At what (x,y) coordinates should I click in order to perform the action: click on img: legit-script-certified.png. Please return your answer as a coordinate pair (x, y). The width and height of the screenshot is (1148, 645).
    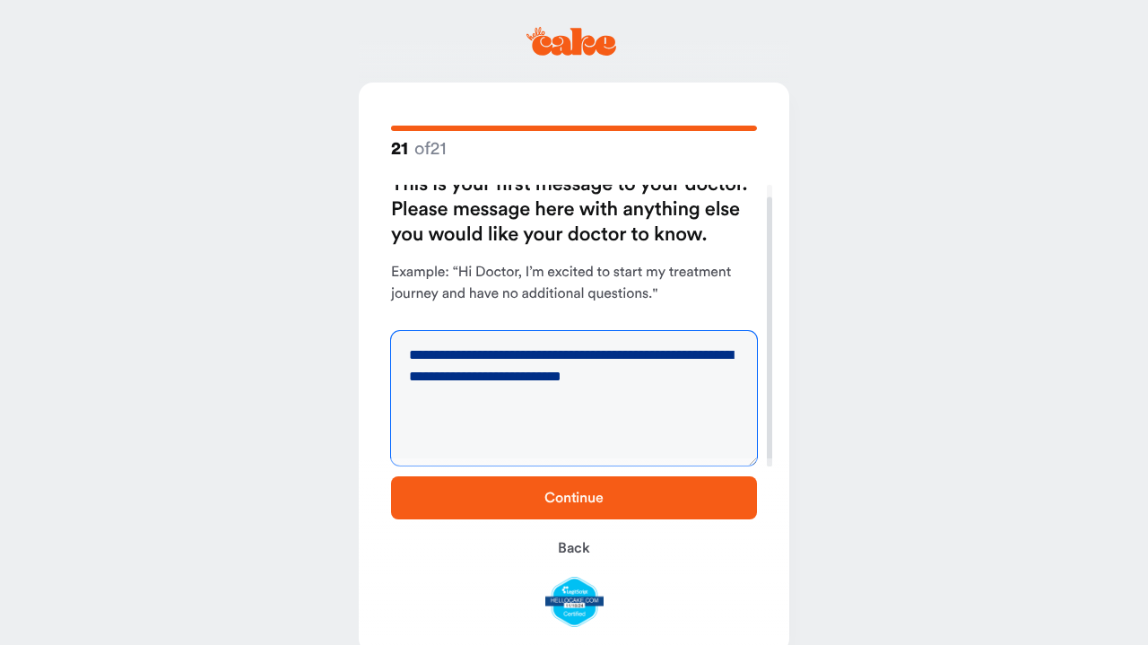
    Looking at the image, I should click on (574, 602).